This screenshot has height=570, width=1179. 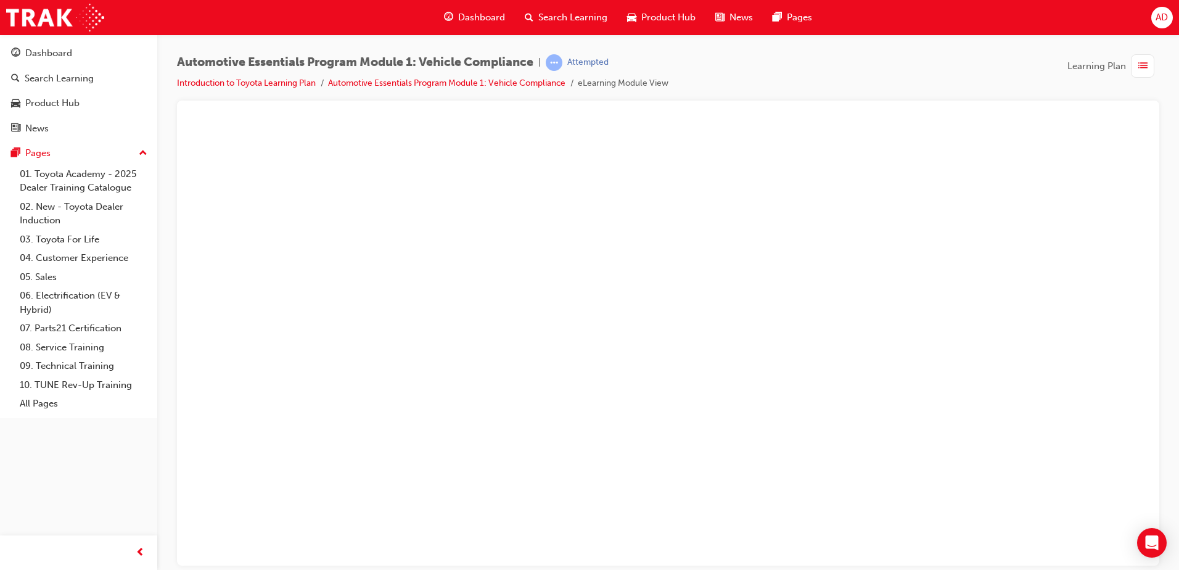 I want to click on div: Attempted, so click(x=588, y=62).